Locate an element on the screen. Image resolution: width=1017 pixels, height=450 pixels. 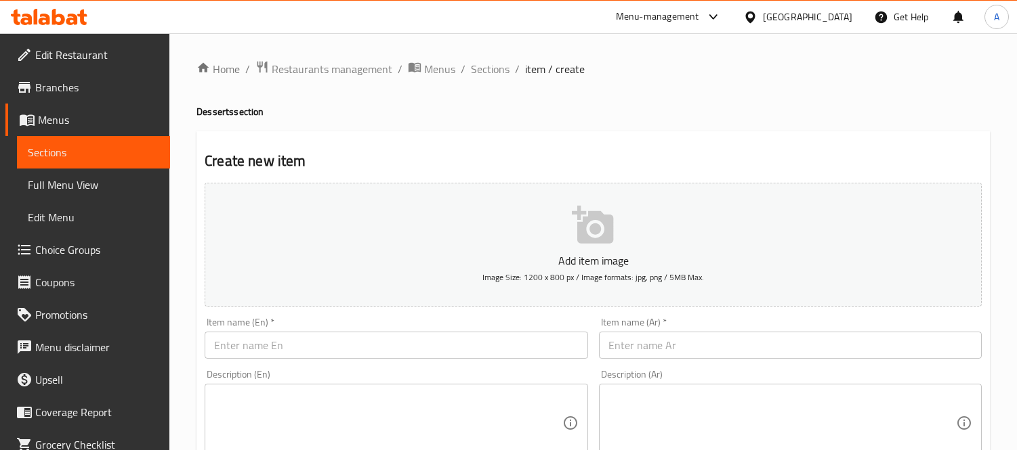
span: Upsell is located at coordinates (97, 380).